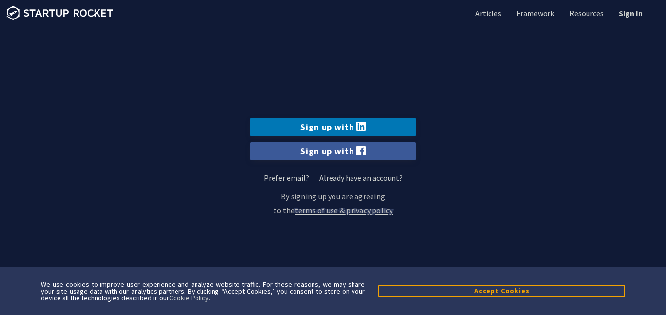 The width and height of the screenshot is (666, 315). Describe the element at coordinates (361, 178) in the screenshot. I see `a: Already have an account?` at that location.